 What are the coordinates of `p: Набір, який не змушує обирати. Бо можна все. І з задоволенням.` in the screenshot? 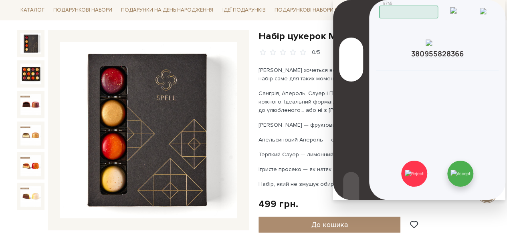 It's located at (352, 184).